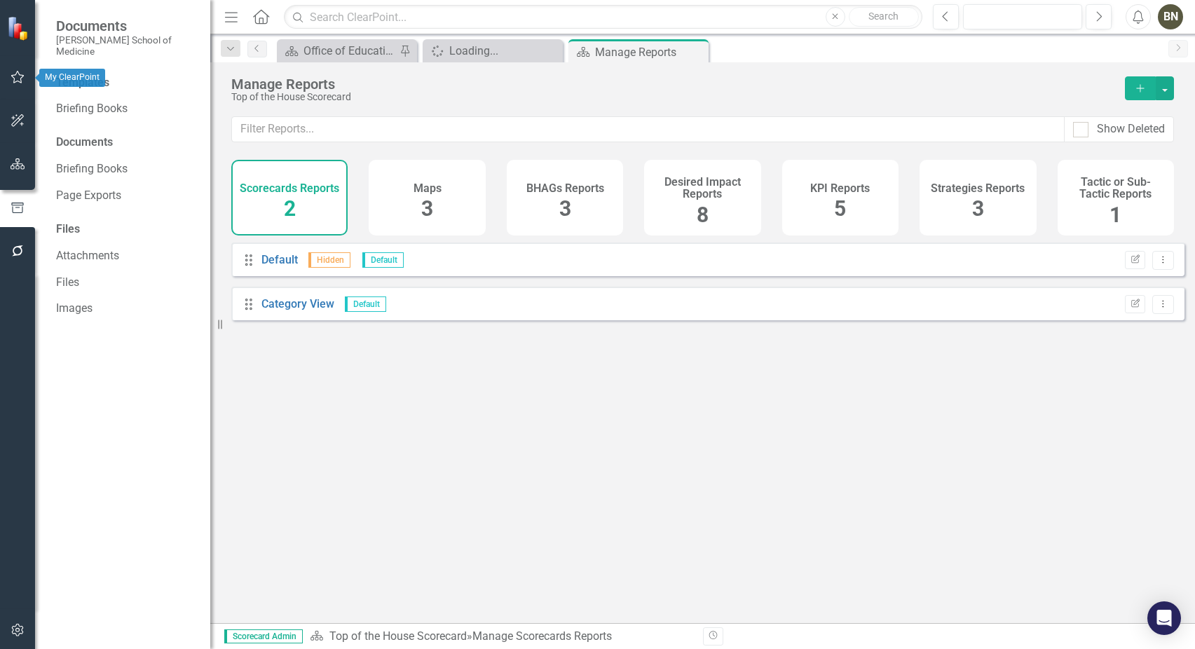  What do you see at coordinates (840, 189) in the screenshot?
I see `h4: KPI Reports` at bounding box center [840, 189].